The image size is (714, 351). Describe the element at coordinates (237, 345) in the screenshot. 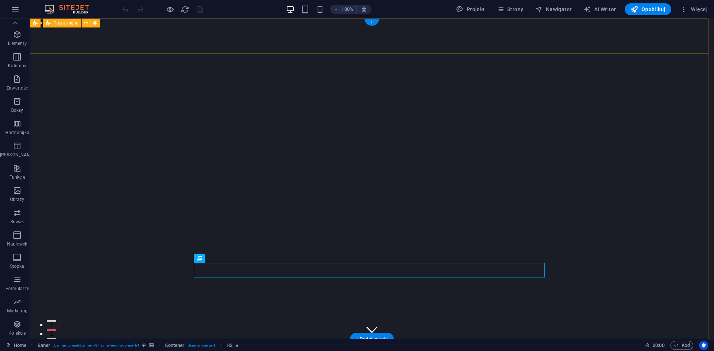

I see `i: Element zawiera animację` at that location.